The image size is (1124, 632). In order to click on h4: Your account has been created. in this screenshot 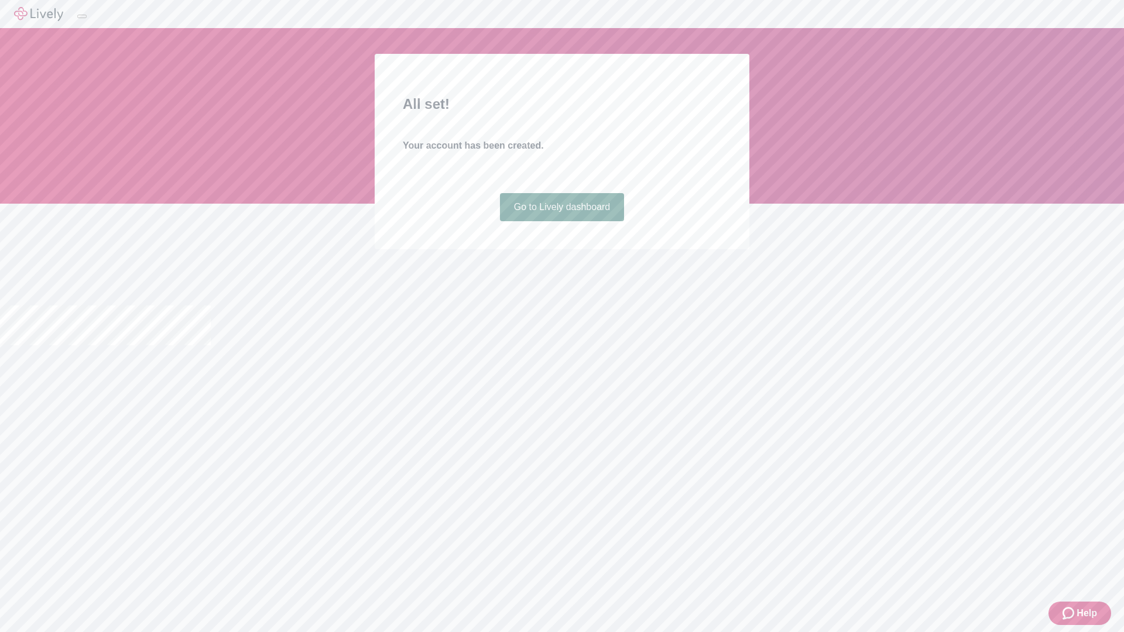, I will do `click(562, 146)`.